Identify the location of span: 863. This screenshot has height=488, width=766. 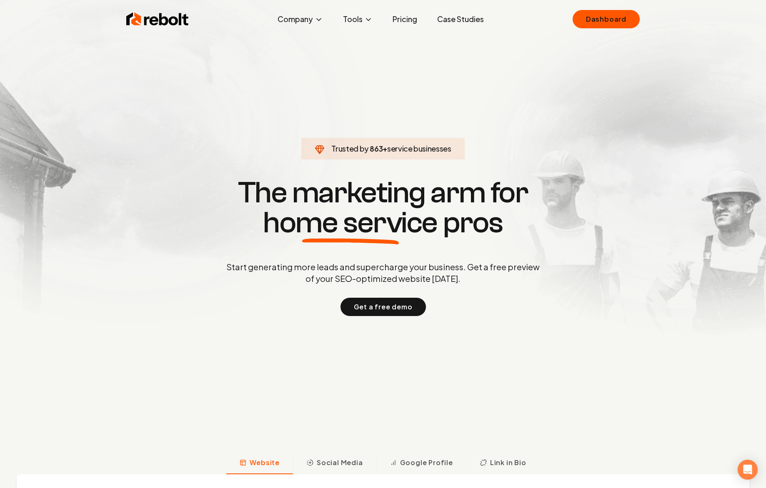
(376, 149).